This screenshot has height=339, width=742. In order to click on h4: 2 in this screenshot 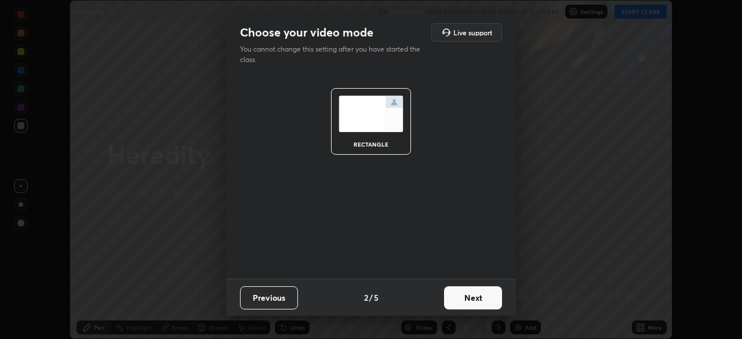, I will do `click(366, 297)`.